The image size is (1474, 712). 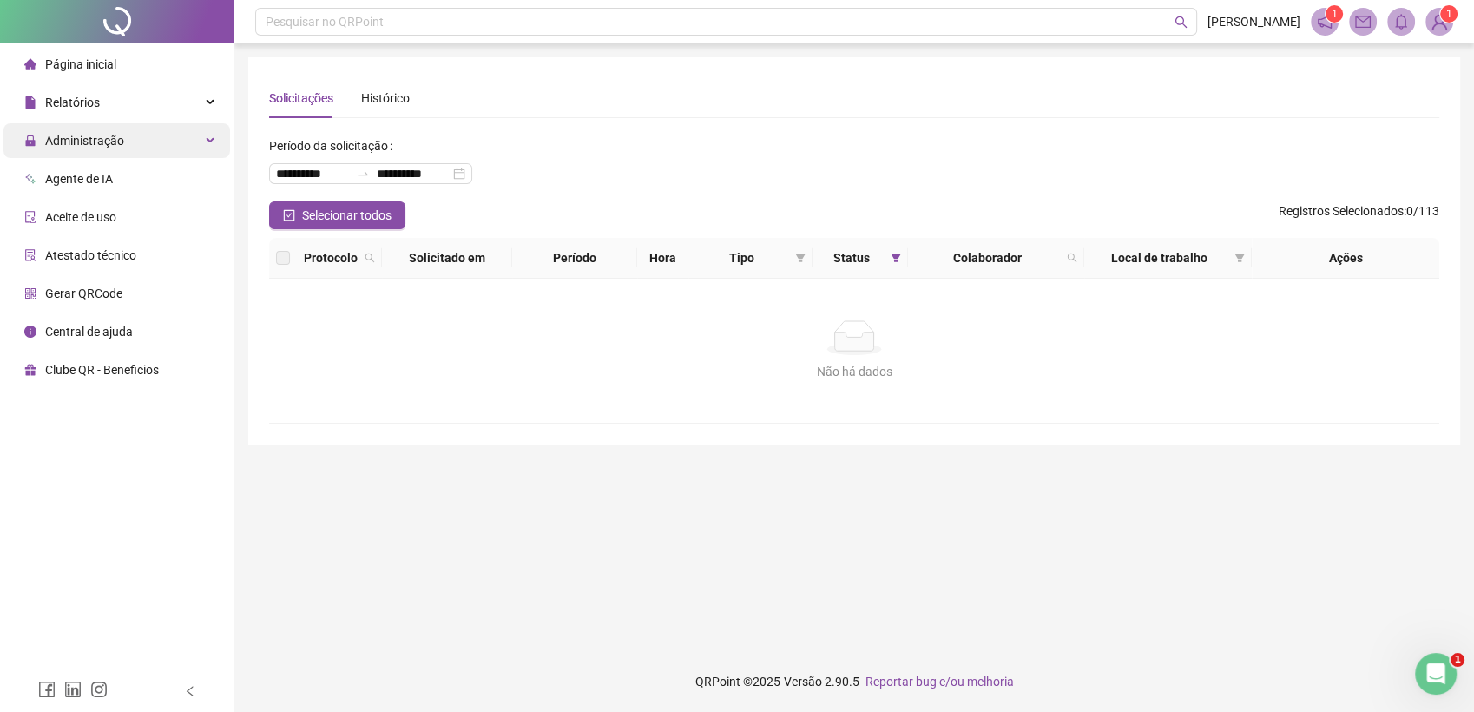 I want to click on div: Não há dados, so click(x=854, y=372).